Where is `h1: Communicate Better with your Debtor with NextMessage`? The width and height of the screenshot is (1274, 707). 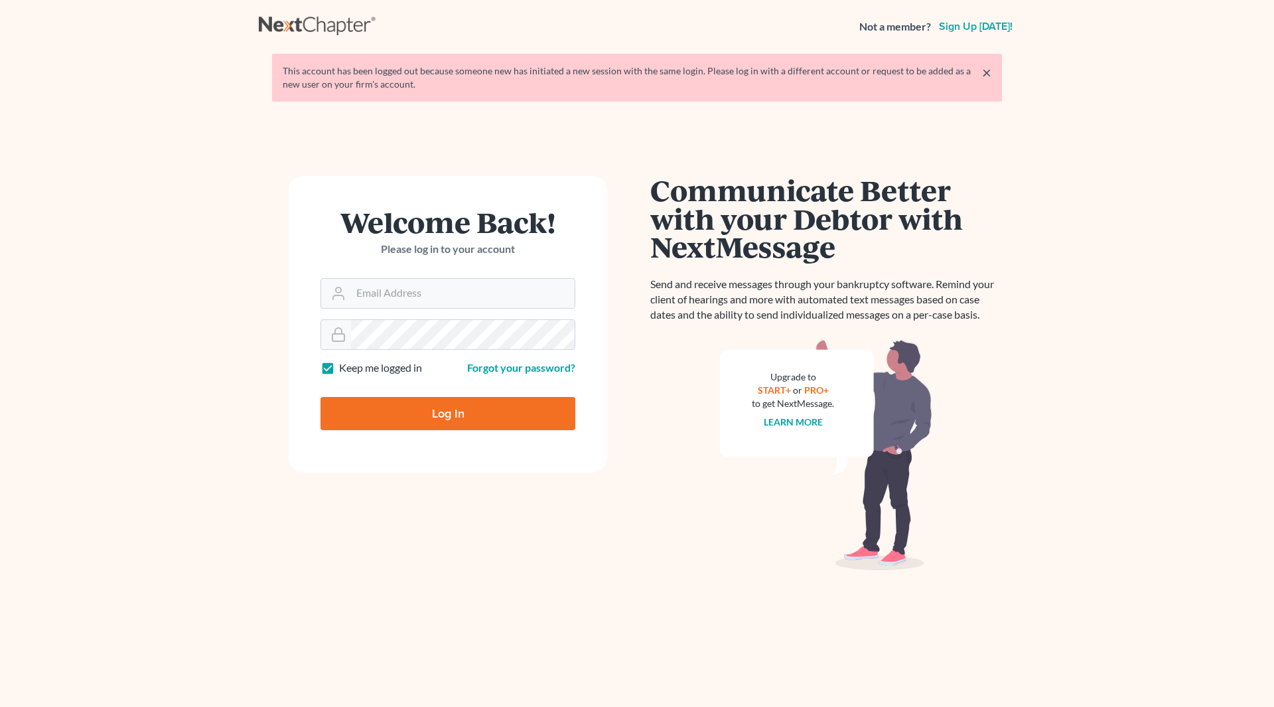 h1: Communicate Better with your Debtor with NextMessage is located at coordinates (826, 218).